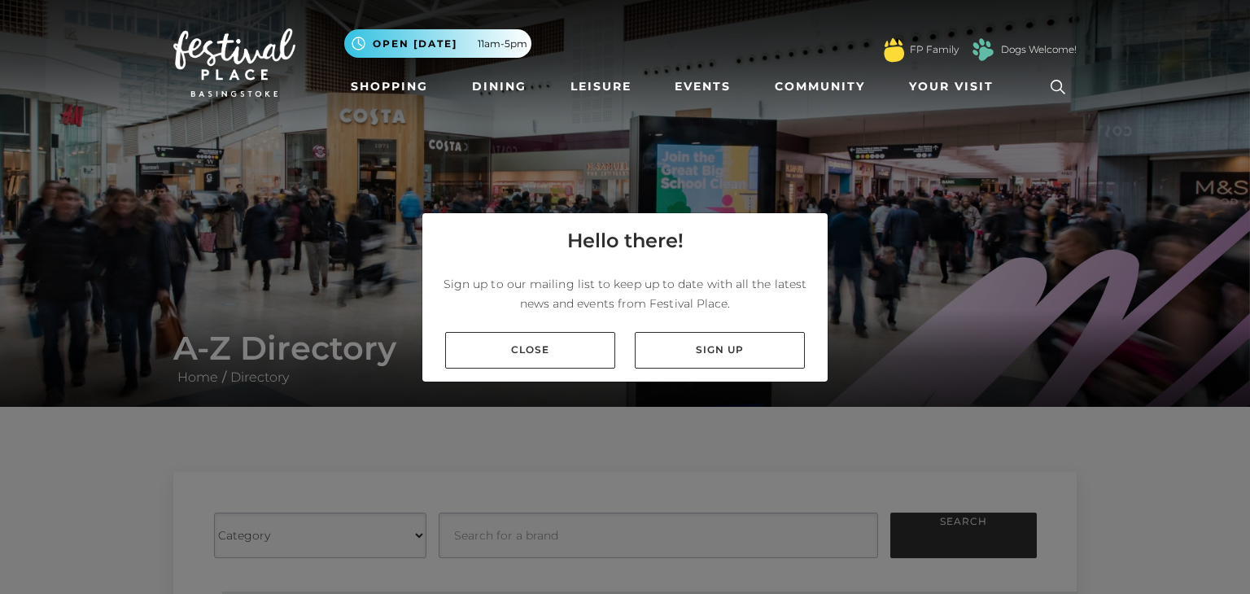 Image resolution: width=1250 pixels, height=594 pixels. Describe the element at coordinates (820, 86) in the screenshot. I see `a: Community` at that location.